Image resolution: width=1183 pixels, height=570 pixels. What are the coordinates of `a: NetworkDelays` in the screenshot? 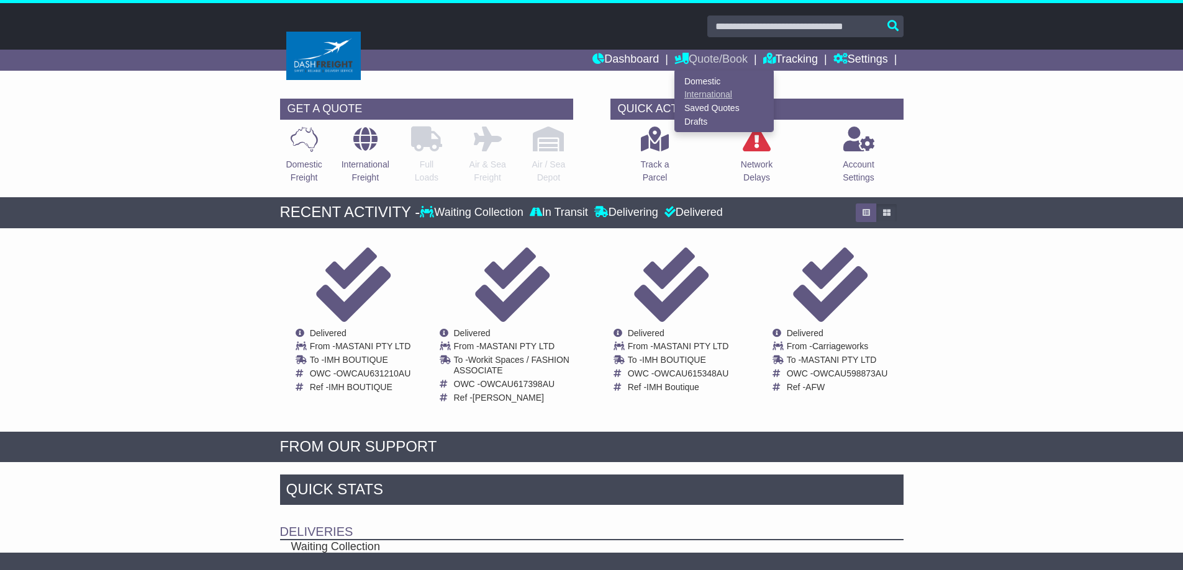 It's located at (756, 158).